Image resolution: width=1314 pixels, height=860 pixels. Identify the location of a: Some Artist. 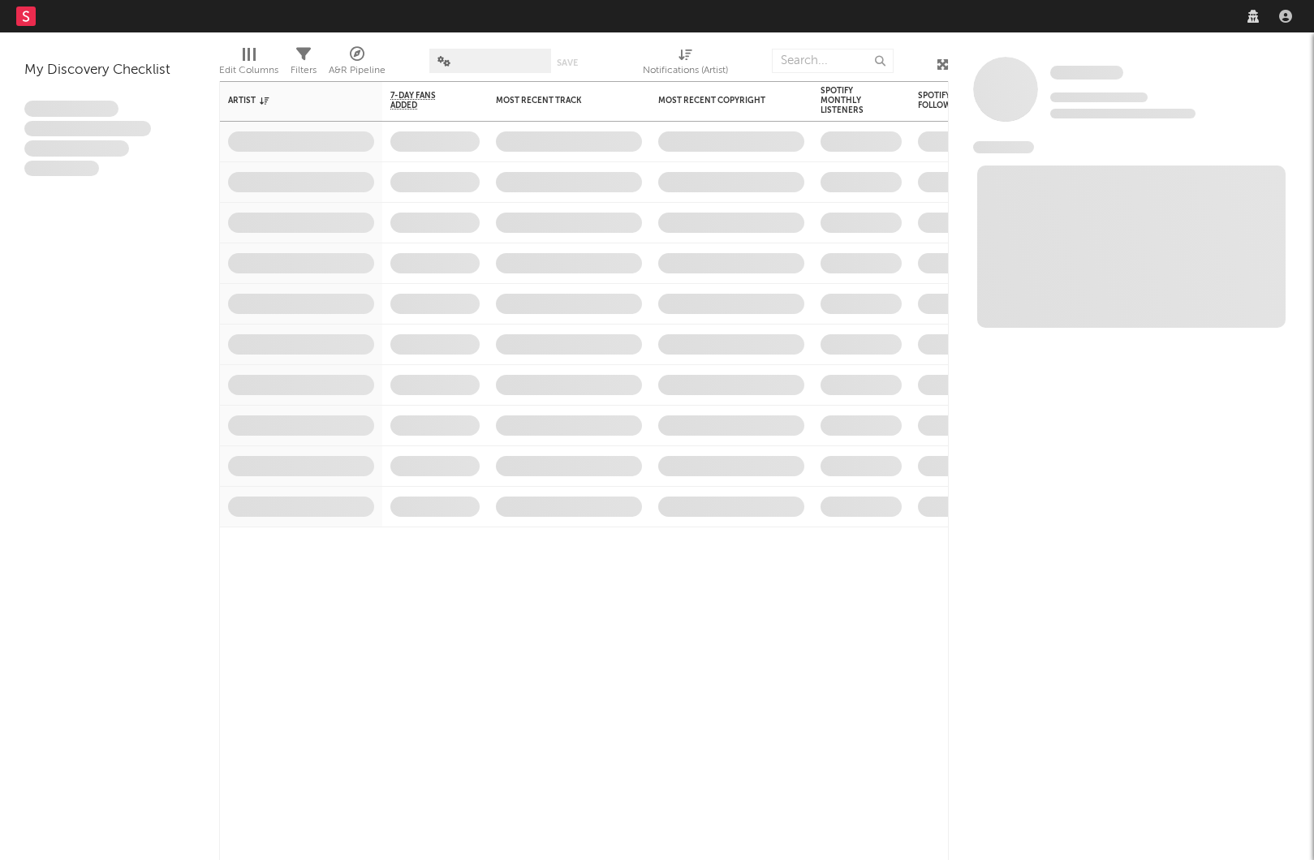
(1087, 73).